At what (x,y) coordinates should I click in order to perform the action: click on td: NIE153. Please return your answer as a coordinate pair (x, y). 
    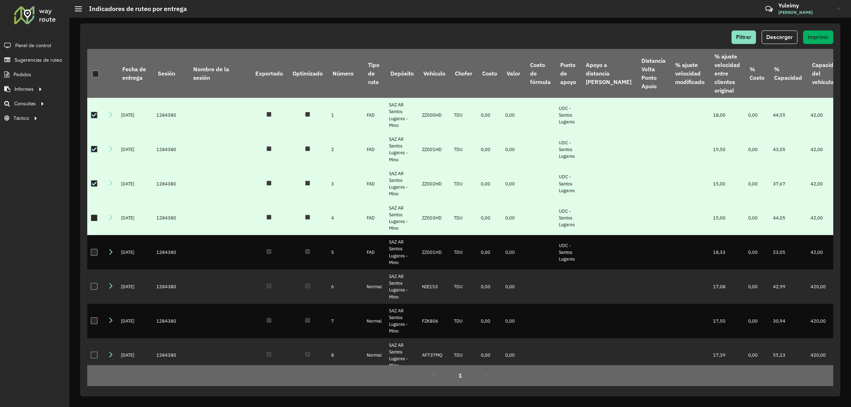
    Looking at the image, I should click on (434, 287).